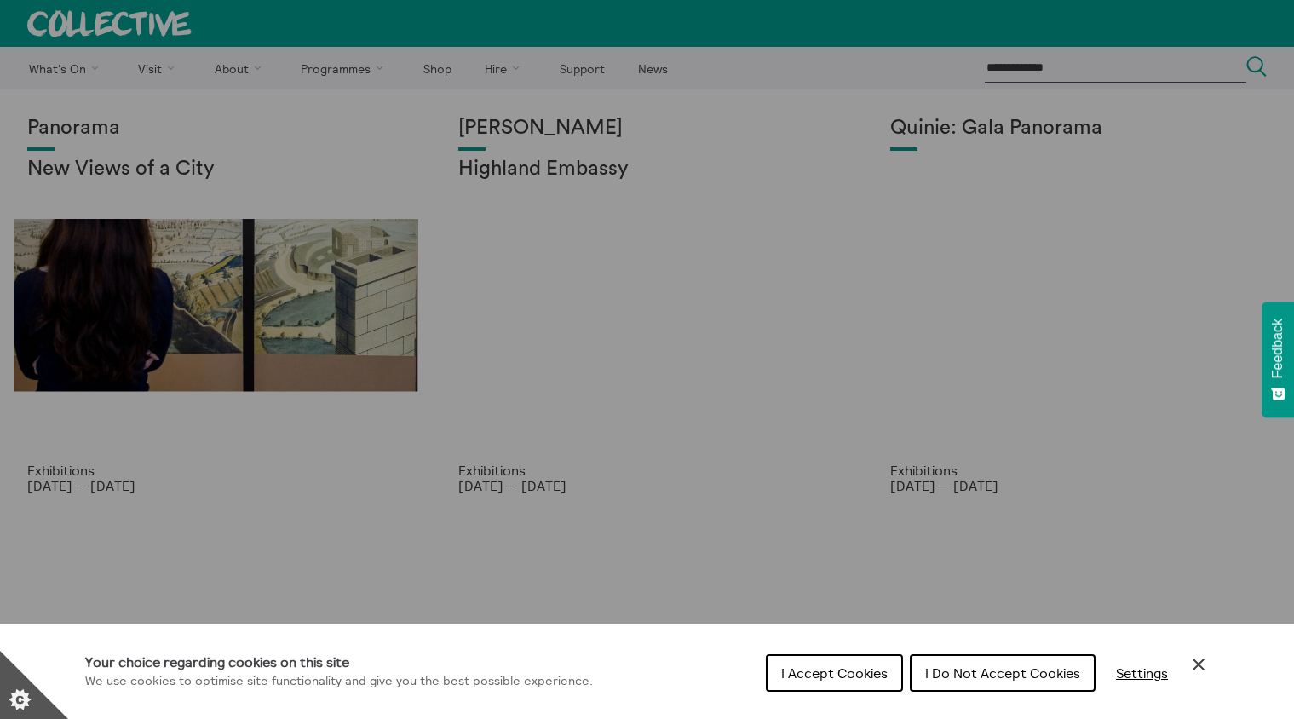 This screenshot has height=719, width=1294. Describe the element at coordinates (339, 662) in the screenshot. I see `h1: Your choice regarding cookies on this site` at that location.